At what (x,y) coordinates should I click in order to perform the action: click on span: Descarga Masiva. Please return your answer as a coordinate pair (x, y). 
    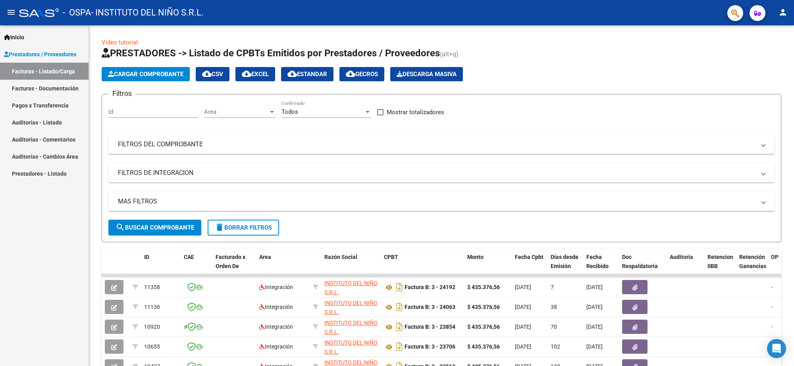
    Looking at the image, I should click on (426, 74).